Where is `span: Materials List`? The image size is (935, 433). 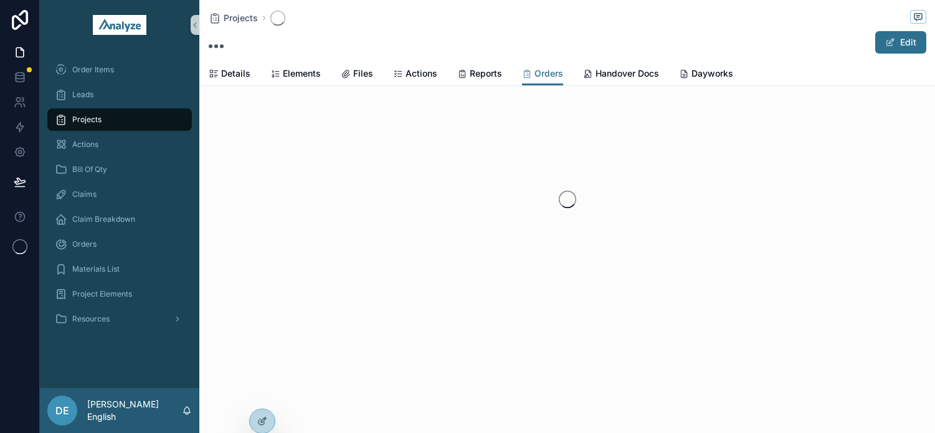
span: Materials List is located at coordinates (96, 269).